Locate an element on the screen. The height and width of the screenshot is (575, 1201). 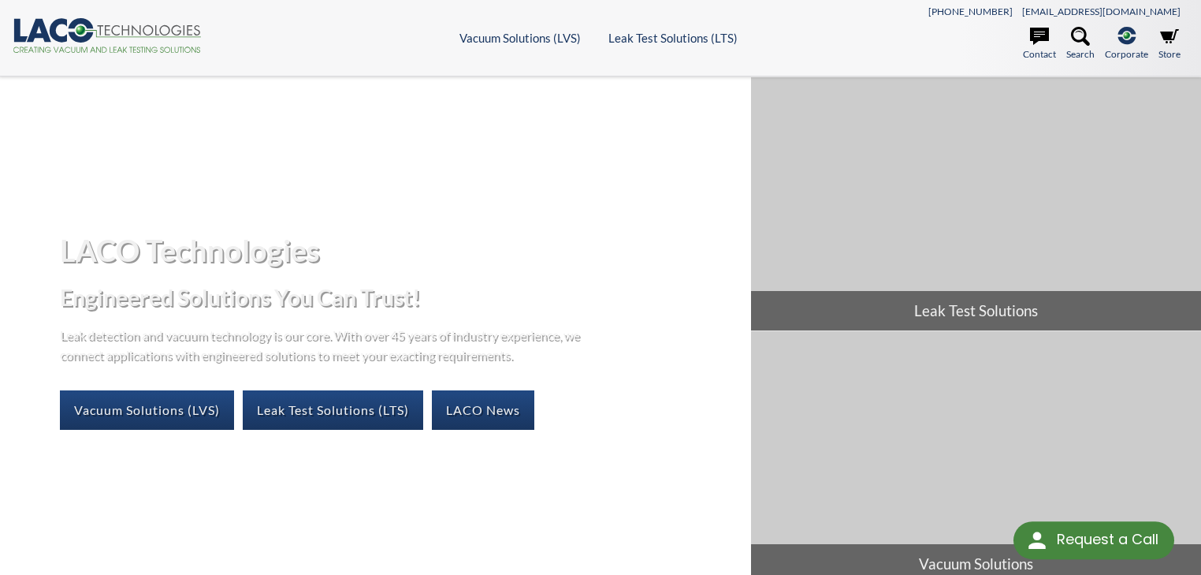
h1: LACO Technologies is located at coordinates (399, 250).